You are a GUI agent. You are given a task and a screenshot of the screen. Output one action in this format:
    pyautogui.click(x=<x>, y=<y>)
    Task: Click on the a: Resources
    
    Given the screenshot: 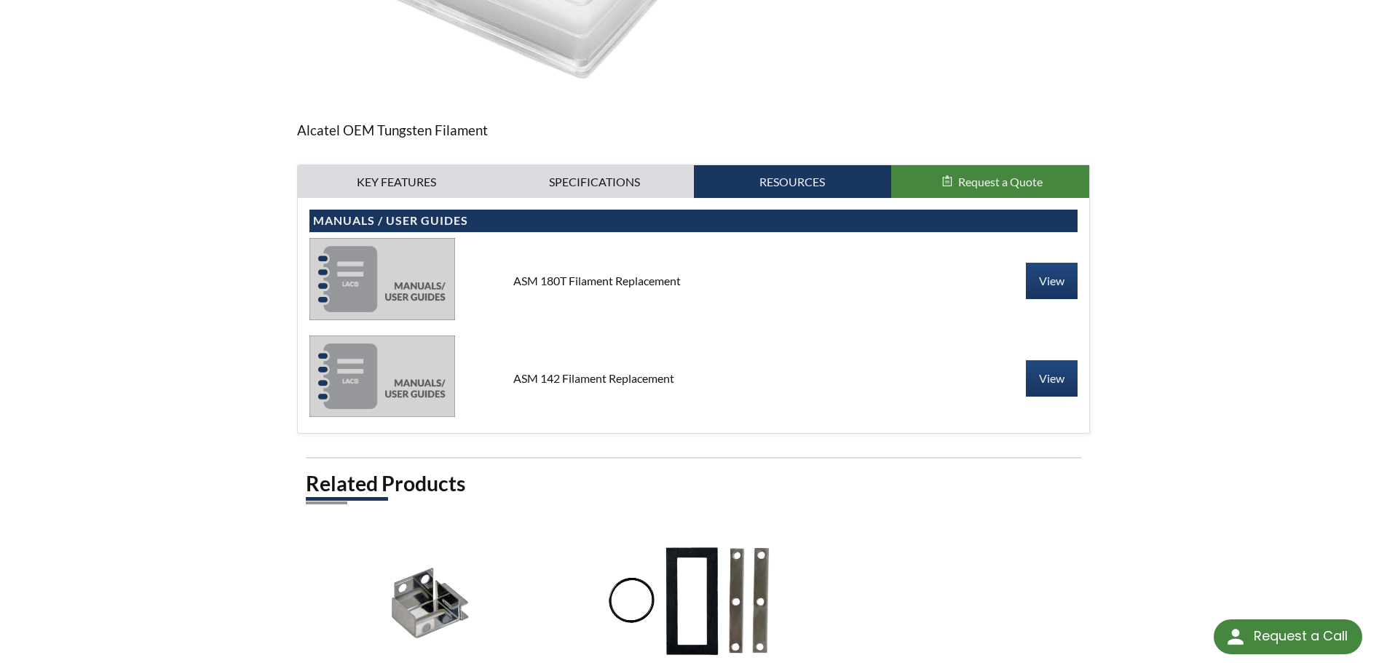 What is the action you would take?
    pyautogui.click(x=793, y=182)
    